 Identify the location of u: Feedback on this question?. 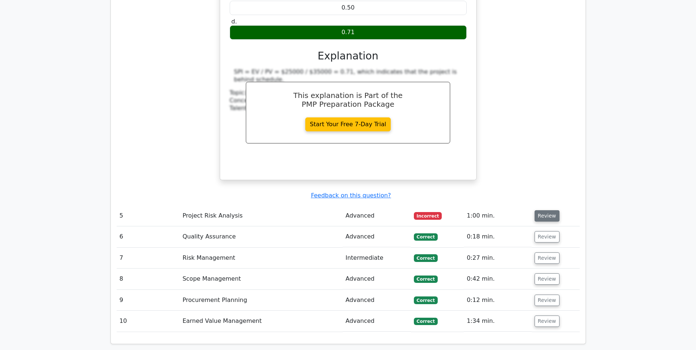
(351, 195).